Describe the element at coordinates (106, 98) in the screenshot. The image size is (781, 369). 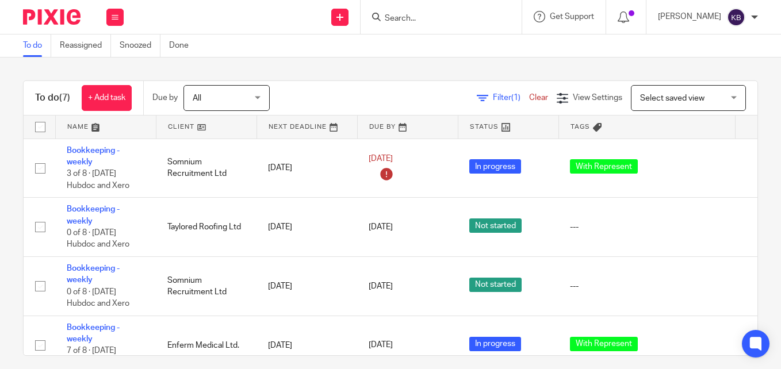
I see `a: + Add task` at that location.